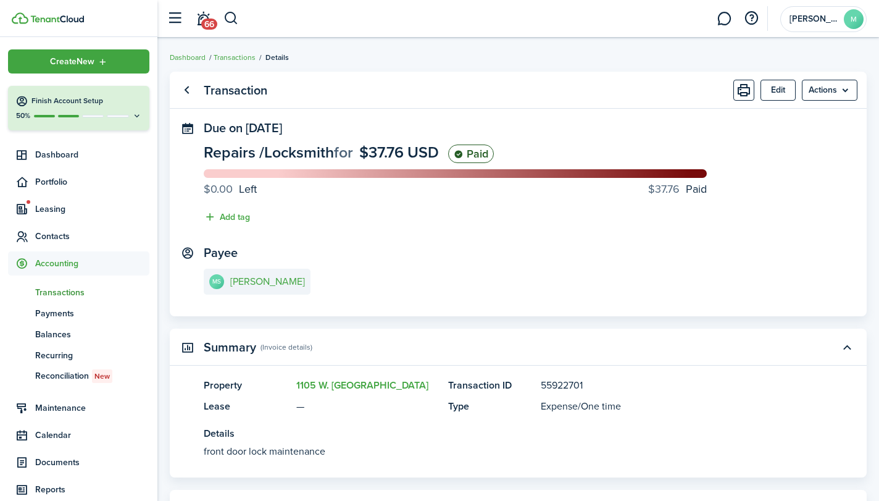 This screenshot has width=879, height=501. Describe the element at coordinates (92, 181) in the screenshot. I see `span: Portfolio` at that location.